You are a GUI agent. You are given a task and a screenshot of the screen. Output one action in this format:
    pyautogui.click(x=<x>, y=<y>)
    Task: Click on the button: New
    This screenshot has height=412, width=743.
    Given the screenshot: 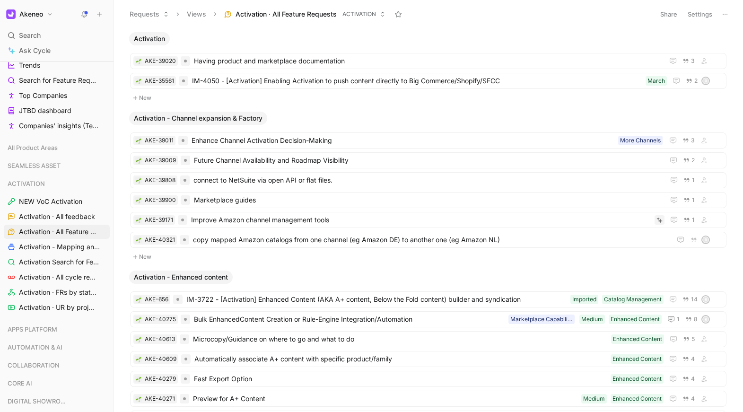 What is the action you would take?
    pyautogui.click(x=428, y=98)
    